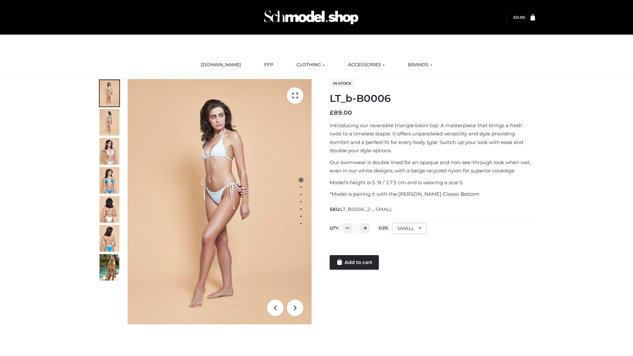  What do you see at coordinates (342, 83) in the screenshot?
I see `span: In stock` at bounding box center [342, 83].